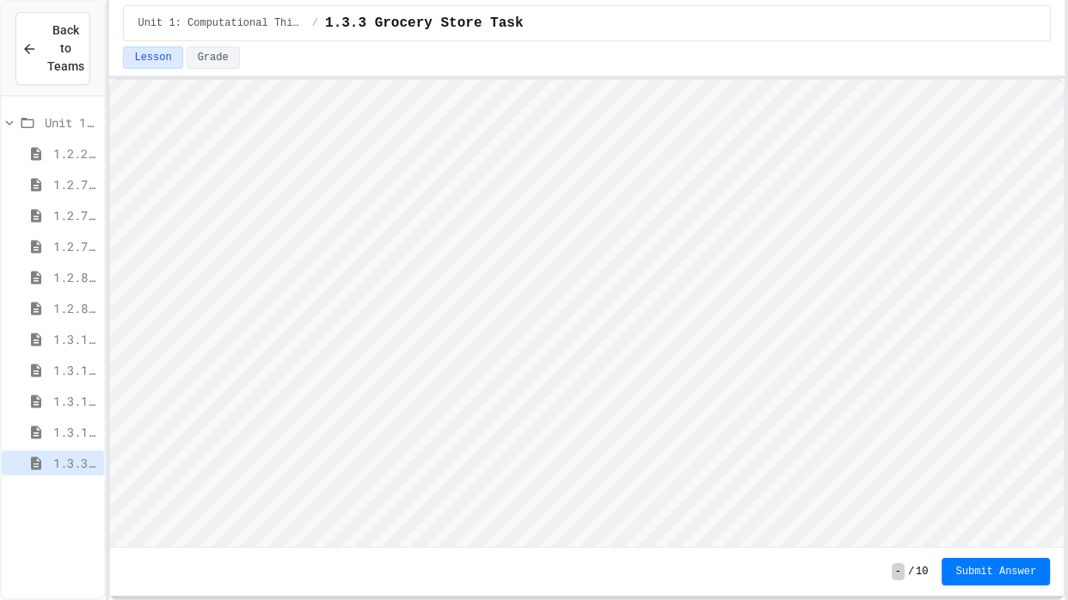 Image resolution: width=1068 pixels, height=600 pixels. Describe the element at coordinates (152, 58) in the screenshot. I see `button: Lesson` at that location.